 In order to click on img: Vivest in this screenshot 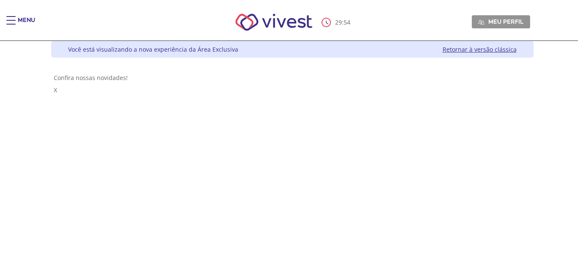, I will do `click(274, 22)`.